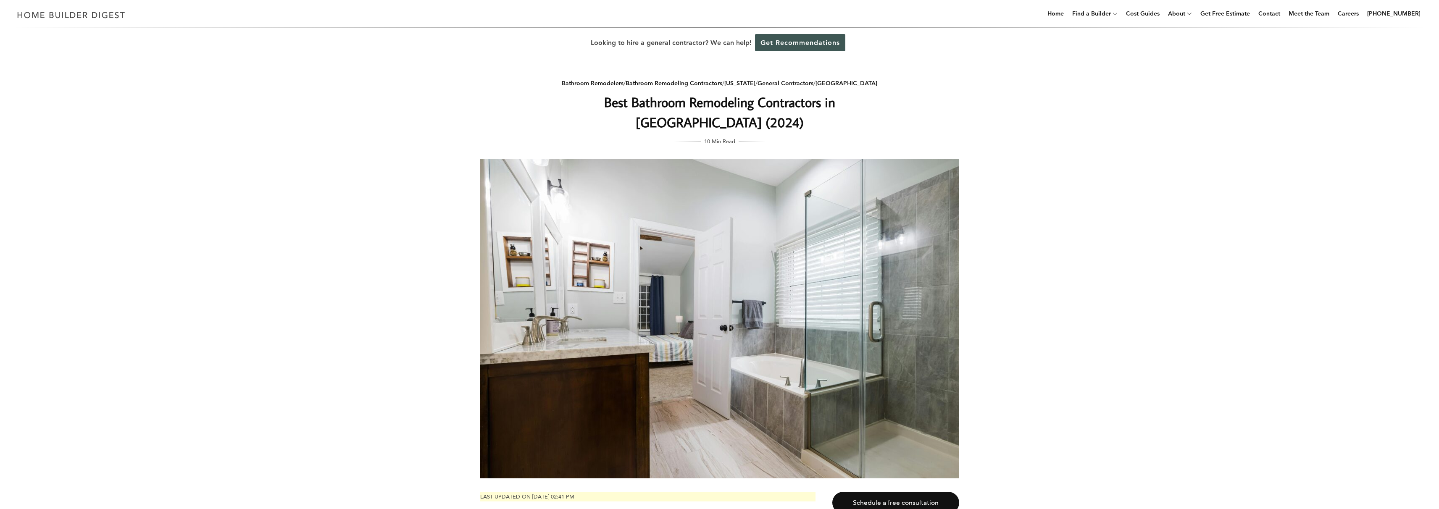  I want to click on span: 10 Min Read, so click(720, 141).